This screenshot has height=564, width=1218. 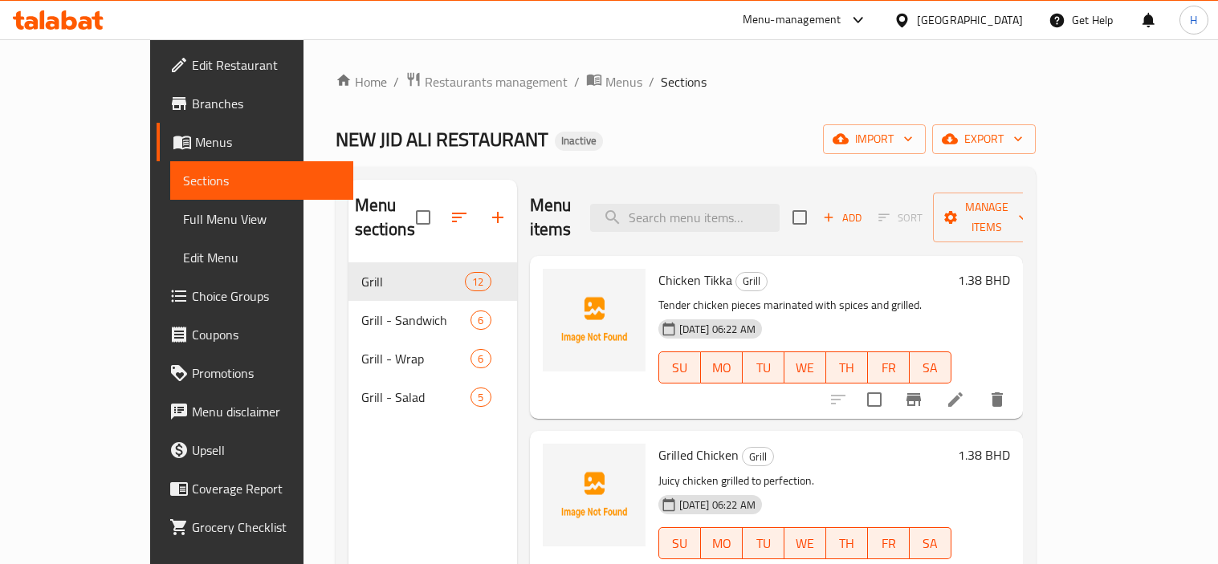 What do you see at coordinates (997, 400) in the screenshot?
I see `button: delete` at bounding box center [997, 400].